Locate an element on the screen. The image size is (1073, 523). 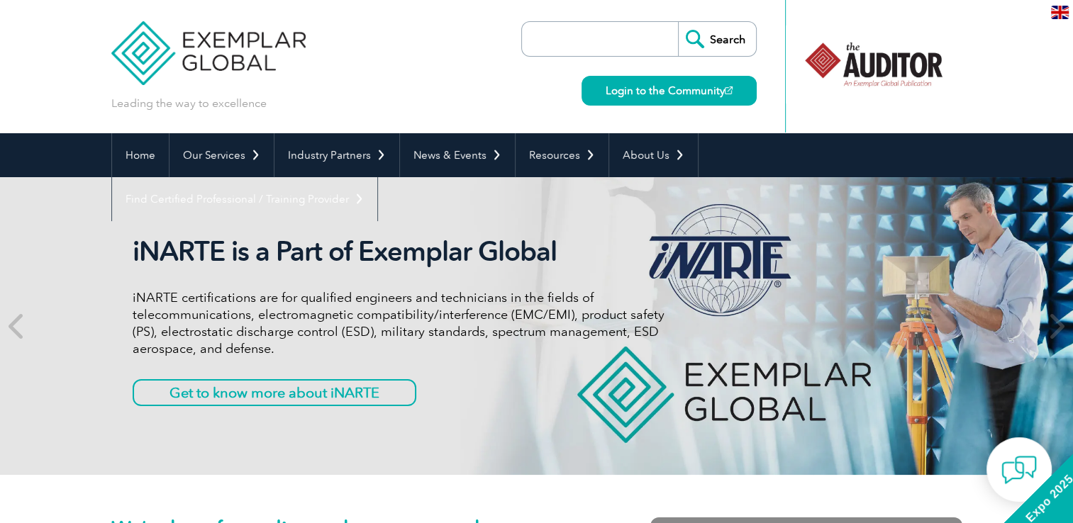
a: About Us is located at coordinates (653, 155).